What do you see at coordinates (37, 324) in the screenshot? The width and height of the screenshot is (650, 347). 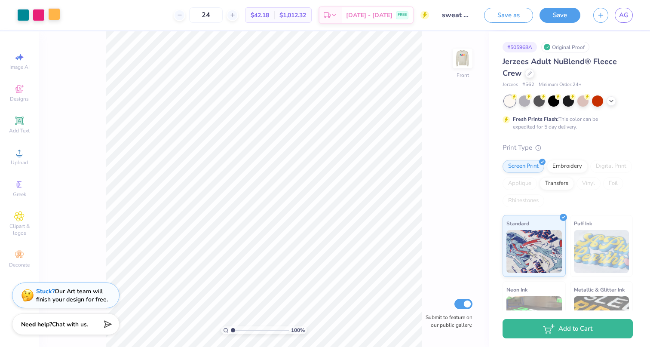 I see `strong: Need help?` at bounding box center [37, 324].